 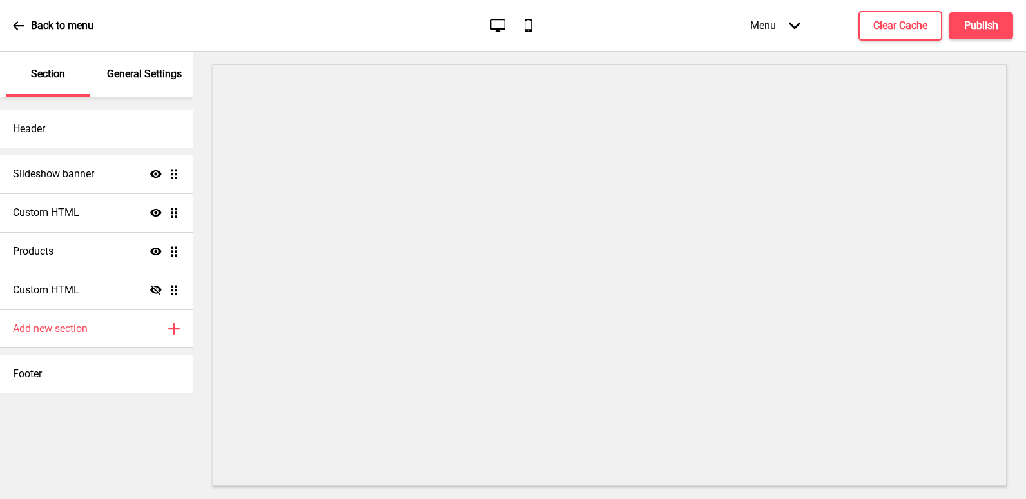 I want to click on button: Clear Cache, so click(x=900, y=26).